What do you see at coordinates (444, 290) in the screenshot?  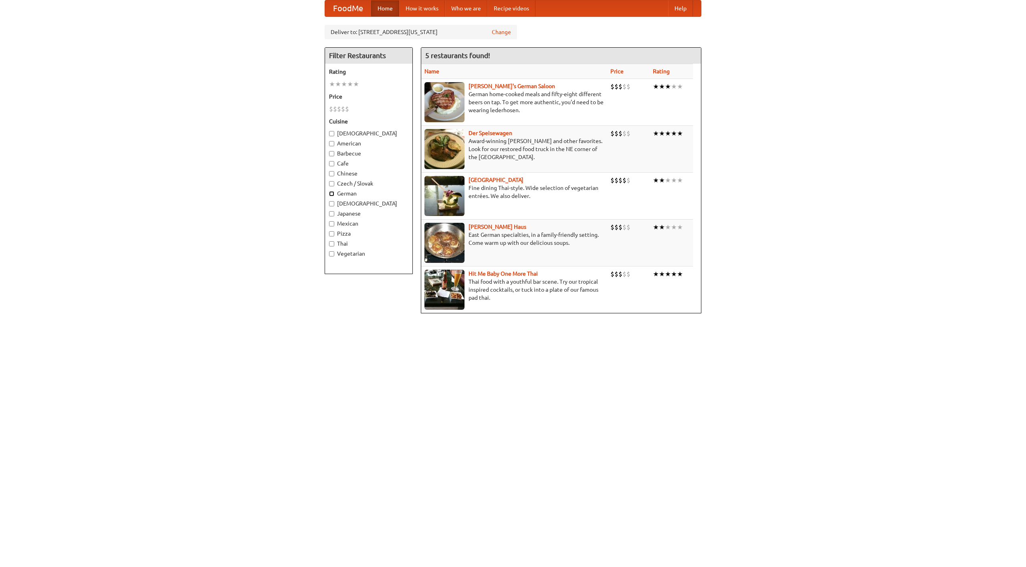 I see `img: babythai.jpg` at bounding box center [444, 290].